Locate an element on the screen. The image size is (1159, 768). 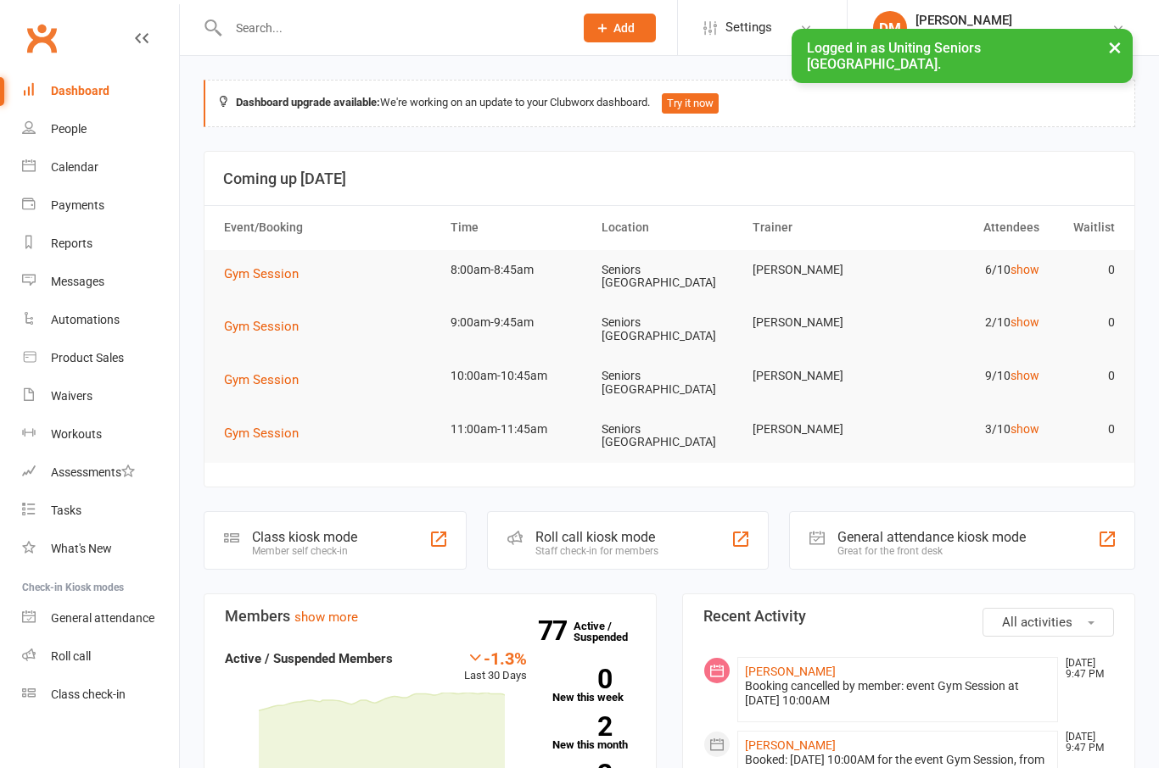
div: Automations is located at coordinates (85, 320).